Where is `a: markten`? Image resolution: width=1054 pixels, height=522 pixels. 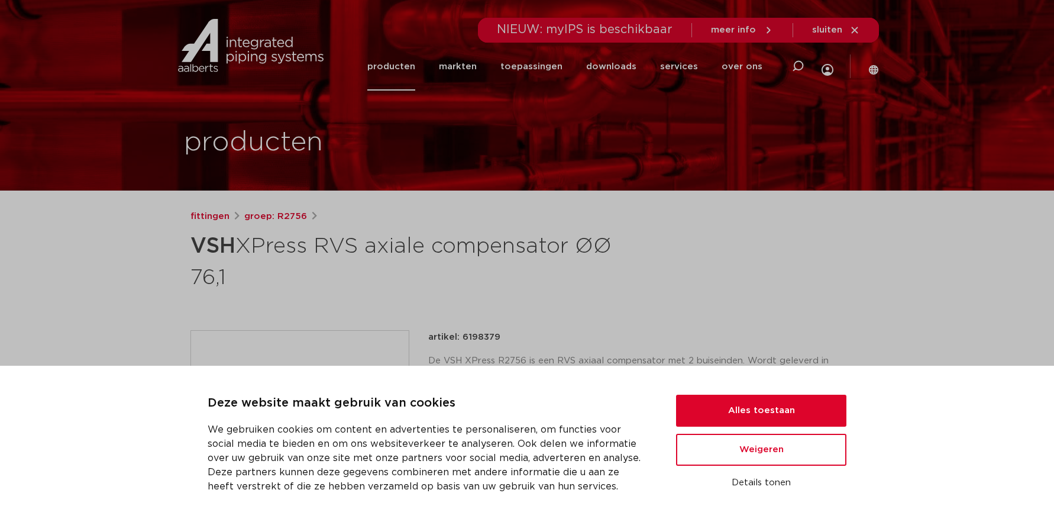 a: markten is located at coordinates (458, 66).